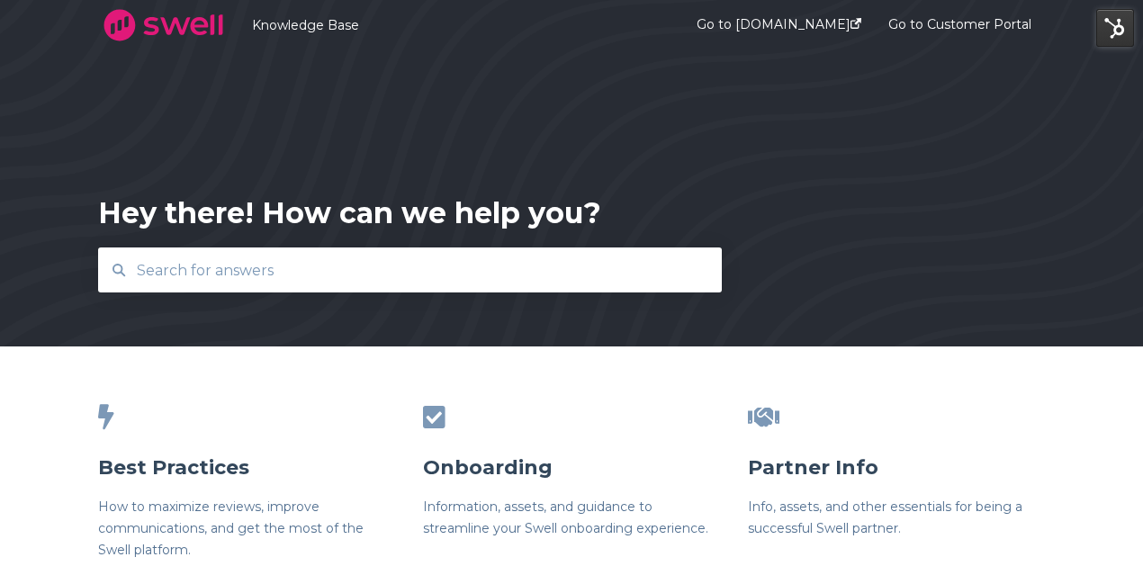 The height and width of the screenshot is (575, 1143). I want to click on img: company logo, so click(163, 25).